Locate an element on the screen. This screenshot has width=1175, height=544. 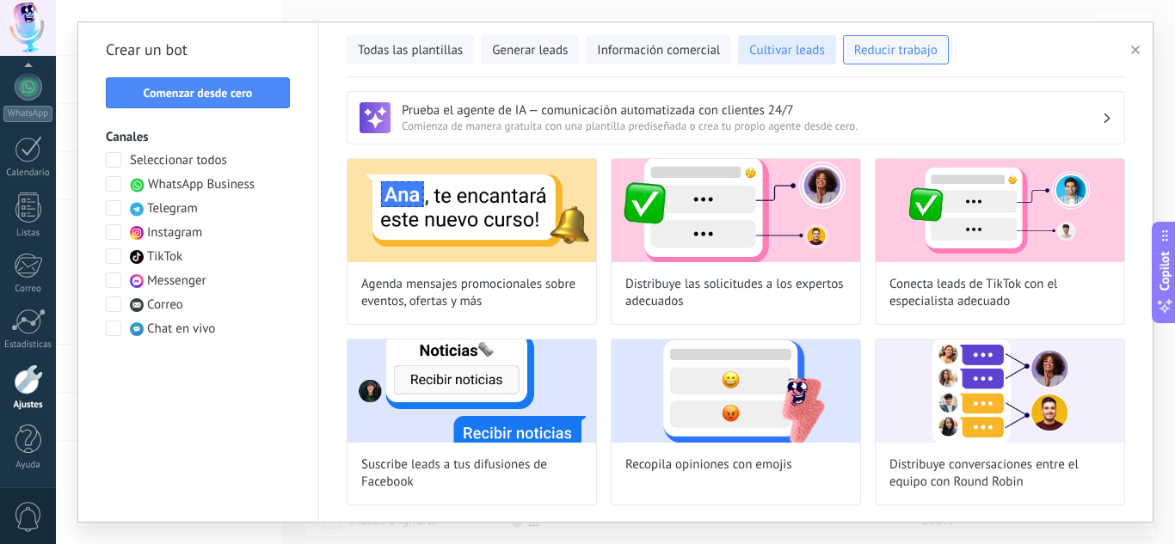
img: Distribuye las solicitudes a los expertos adecuados is located at coordinates (735, 211).